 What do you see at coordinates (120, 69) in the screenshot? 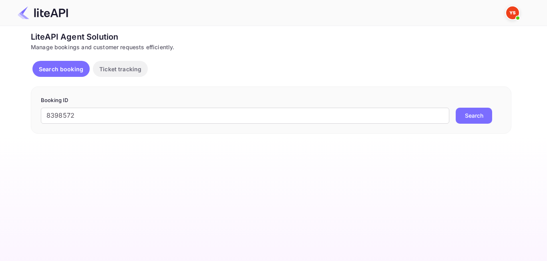
I see `p: Ticket tracking` at bounding box center [120, 69].